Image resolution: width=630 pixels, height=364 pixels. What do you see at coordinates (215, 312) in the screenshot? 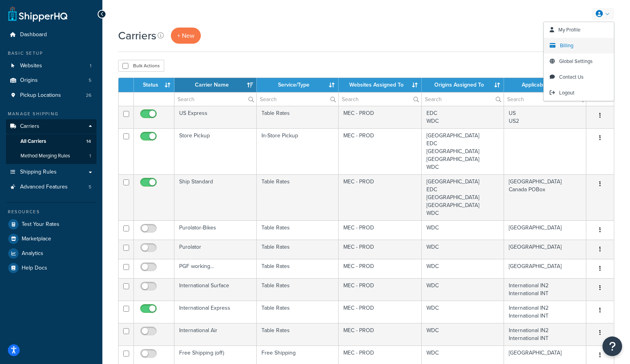
I see `td: International Express` at bounding box center [215, 312].